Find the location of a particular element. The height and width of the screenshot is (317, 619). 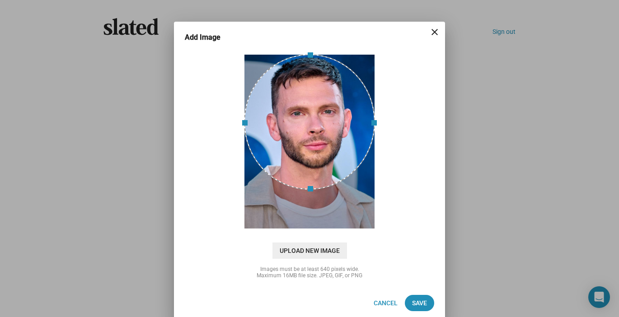

h3: Add Image is located at coordinates (209, 37).